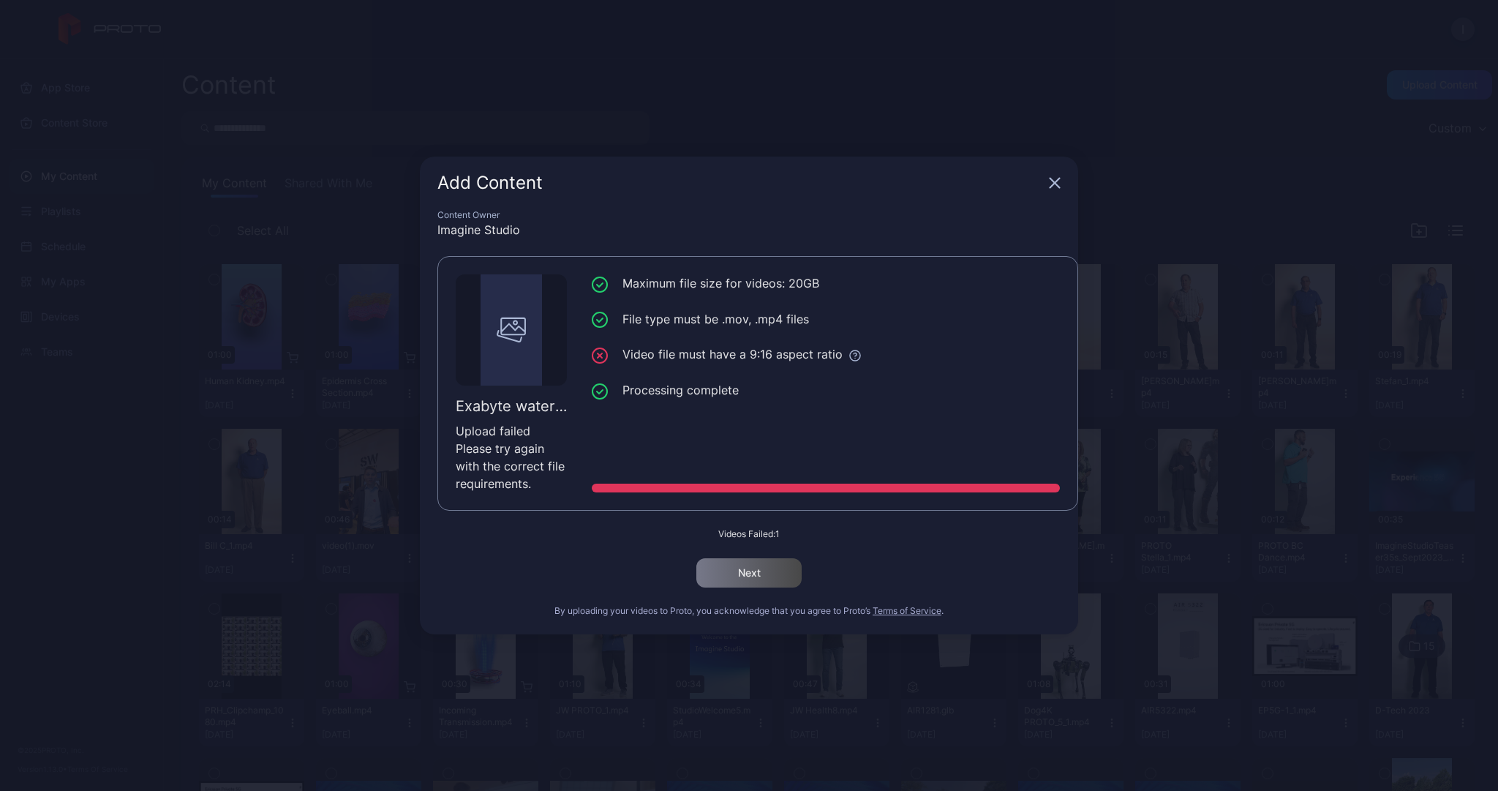 The width and height of the screenshot is (1498, 791). What do you see at coordinates (511, 466) in the screenshot?
I see `div: Please try again with the correct file requirements.` at bounding box center [511, 466].